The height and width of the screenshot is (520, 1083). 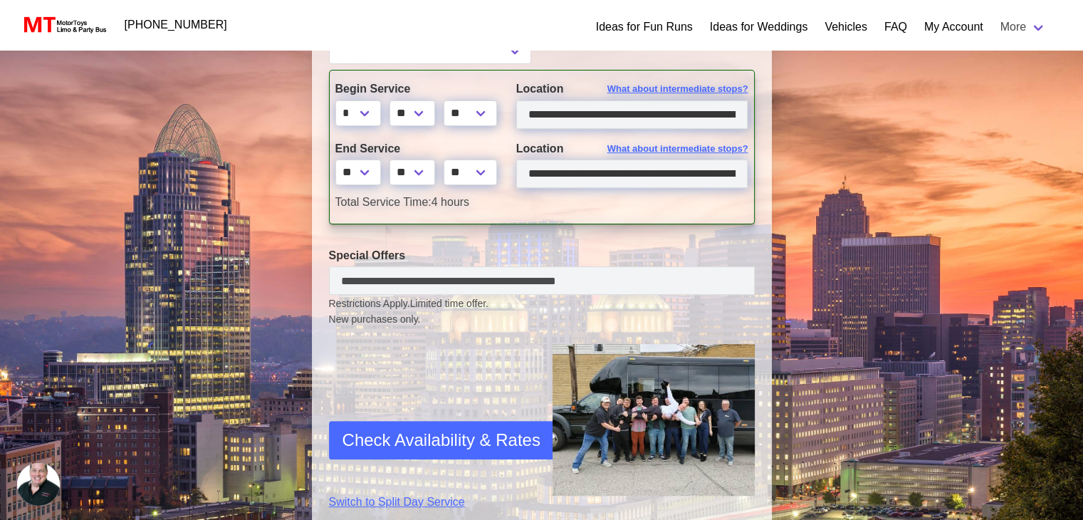 What do you see at coordinates (542, 319) in the screenshot?
I see `span: New purchases only.` at bounding box center [542, 319].